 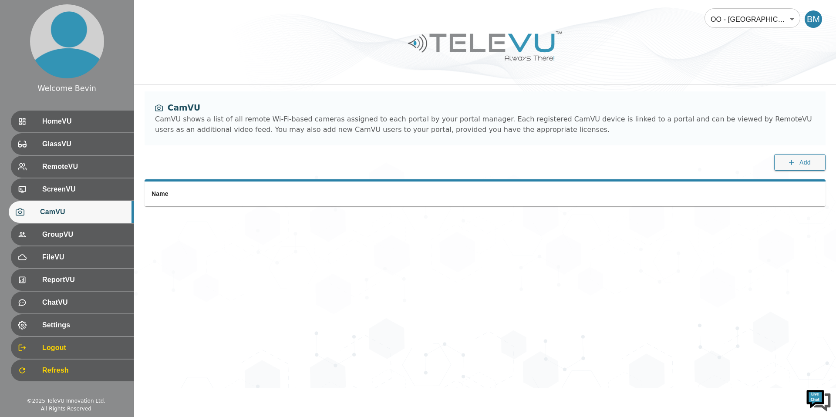 I want to click on div: RemoteVU, so click(x=72, y=167).